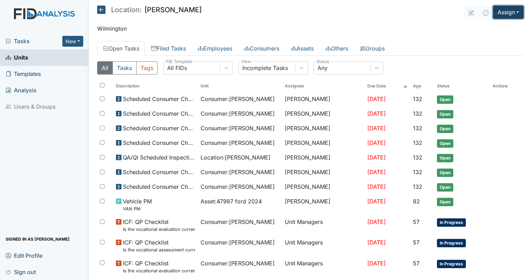  What do you see at coordinates (34, 41) in the screenshot?
I see `span: Tasks` at bounding box center [34, 41].